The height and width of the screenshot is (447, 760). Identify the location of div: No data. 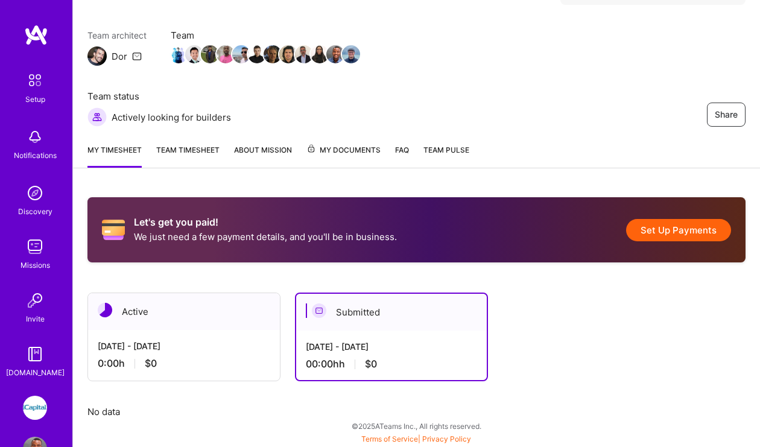
(416, 411).